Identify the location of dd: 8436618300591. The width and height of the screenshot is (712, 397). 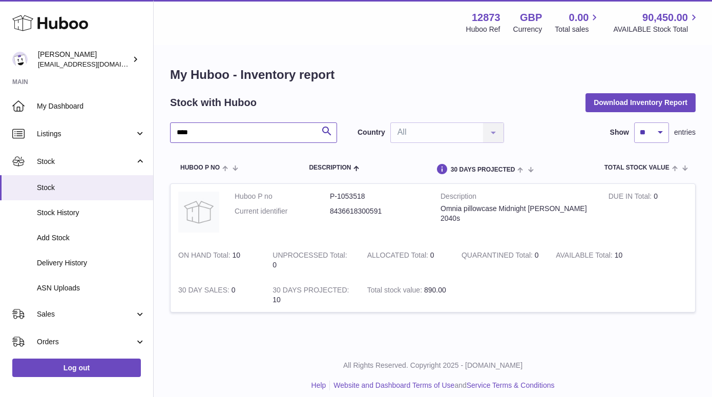
(377, 211).